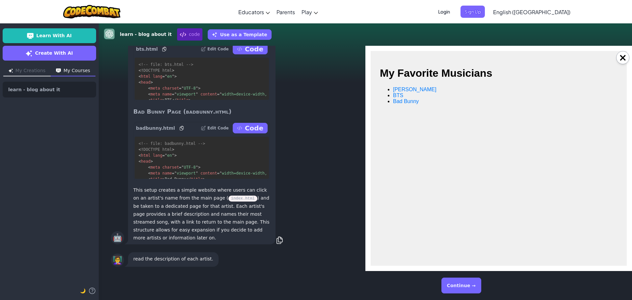 This screenshot has height=300, width=632. I want to click on span: Play, so click(307, 12).